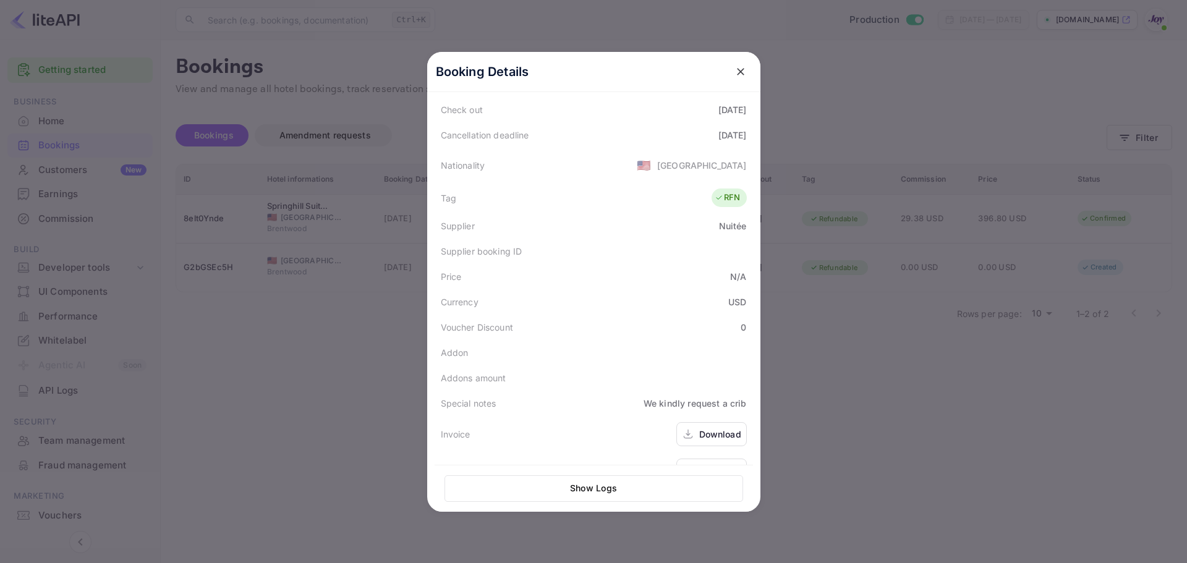 This screenshot has width=1187, height=563. Describe the element at coordinates (451, 276) in the screenshot. I see `div: Price` at that location.